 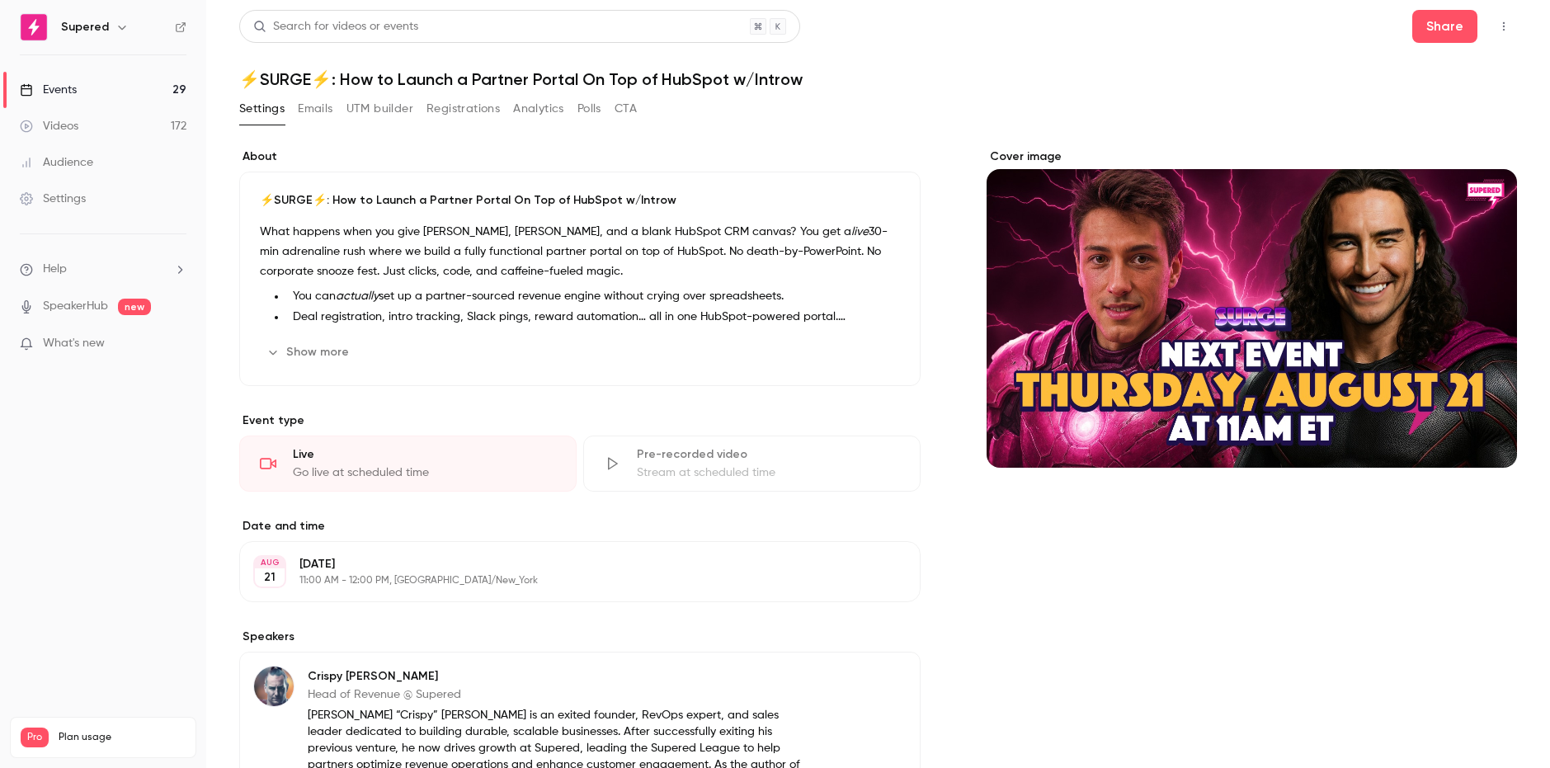 I want to click on button: Settings, so click(x=261, y=109).